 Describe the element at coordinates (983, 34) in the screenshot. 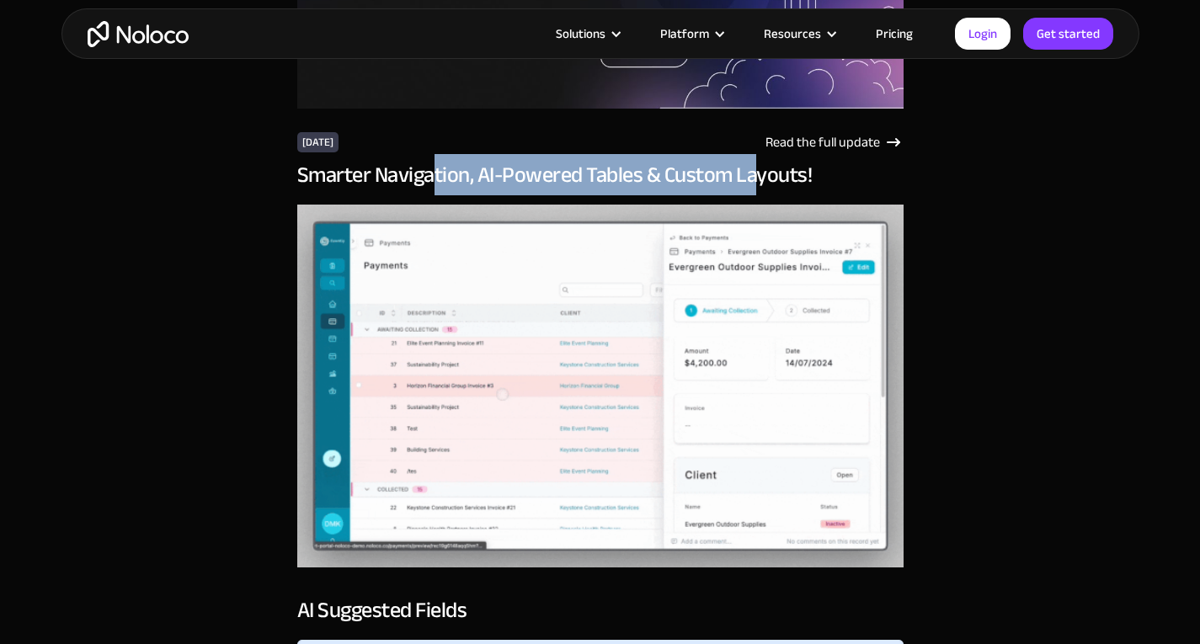

I see `a: Login` at that location.